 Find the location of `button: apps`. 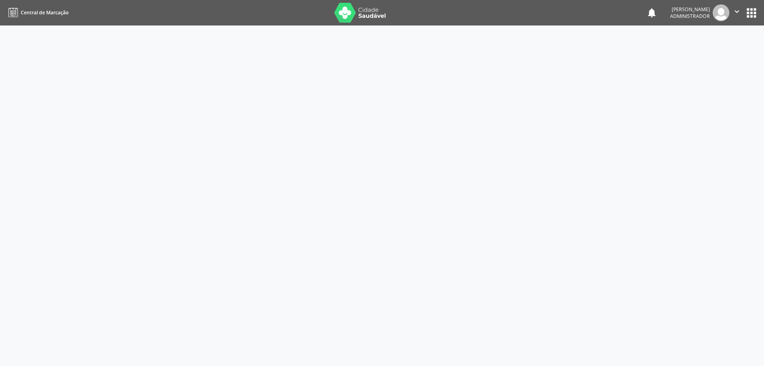

button: apps is located at coordinates (751, 13).